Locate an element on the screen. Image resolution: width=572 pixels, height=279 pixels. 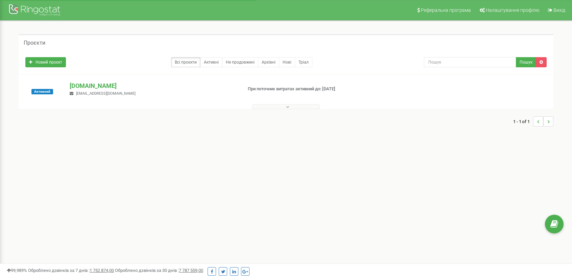
a: Всі проєкти is located at coordinates (185, 62).